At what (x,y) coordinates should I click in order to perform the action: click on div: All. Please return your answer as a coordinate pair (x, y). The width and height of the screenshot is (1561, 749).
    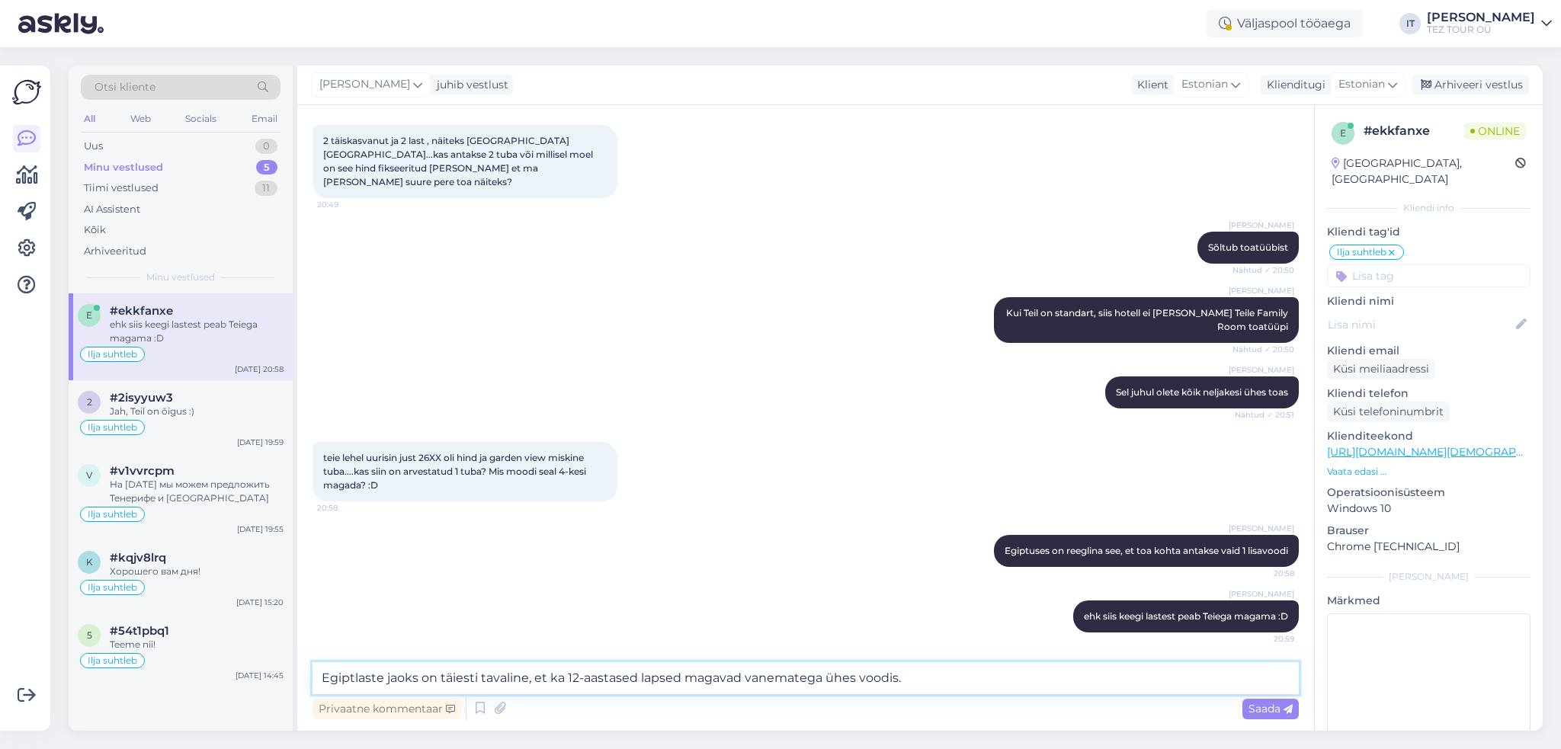
    Looking at the image, I should click on (89, 119).